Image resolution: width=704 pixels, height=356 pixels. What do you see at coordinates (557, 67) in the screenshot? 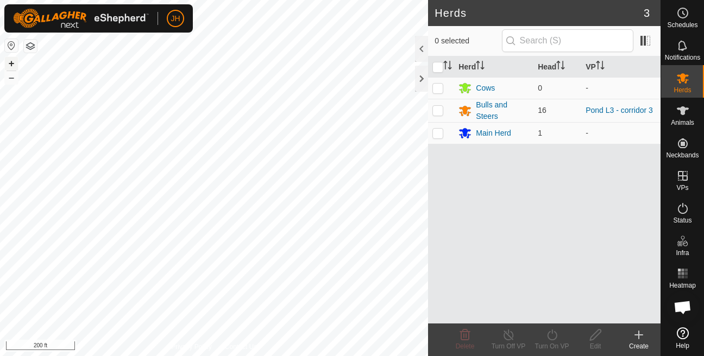
I see `th: Head` at bounding box center [557, 67].